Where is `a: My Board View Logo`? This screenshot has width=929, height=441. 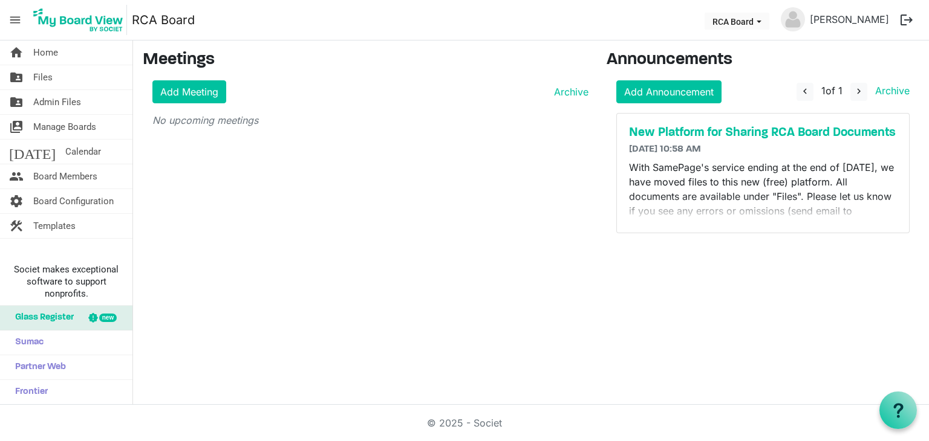 a: My Board View Logo is located at coordinates (80, 20).